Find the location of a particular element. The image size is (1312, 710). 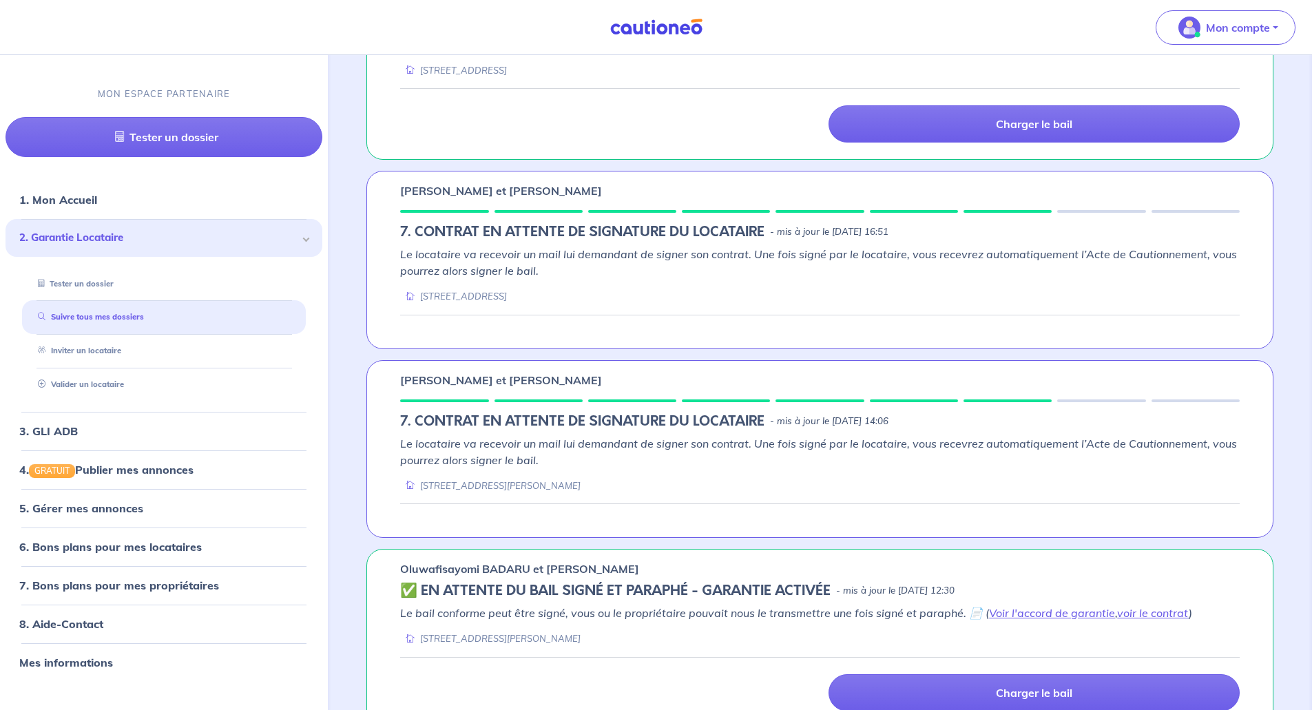

div: state: CONTRACT-SIGNED, Context: ,IS-GL-CAUTION is located at coordinates (820, 591).